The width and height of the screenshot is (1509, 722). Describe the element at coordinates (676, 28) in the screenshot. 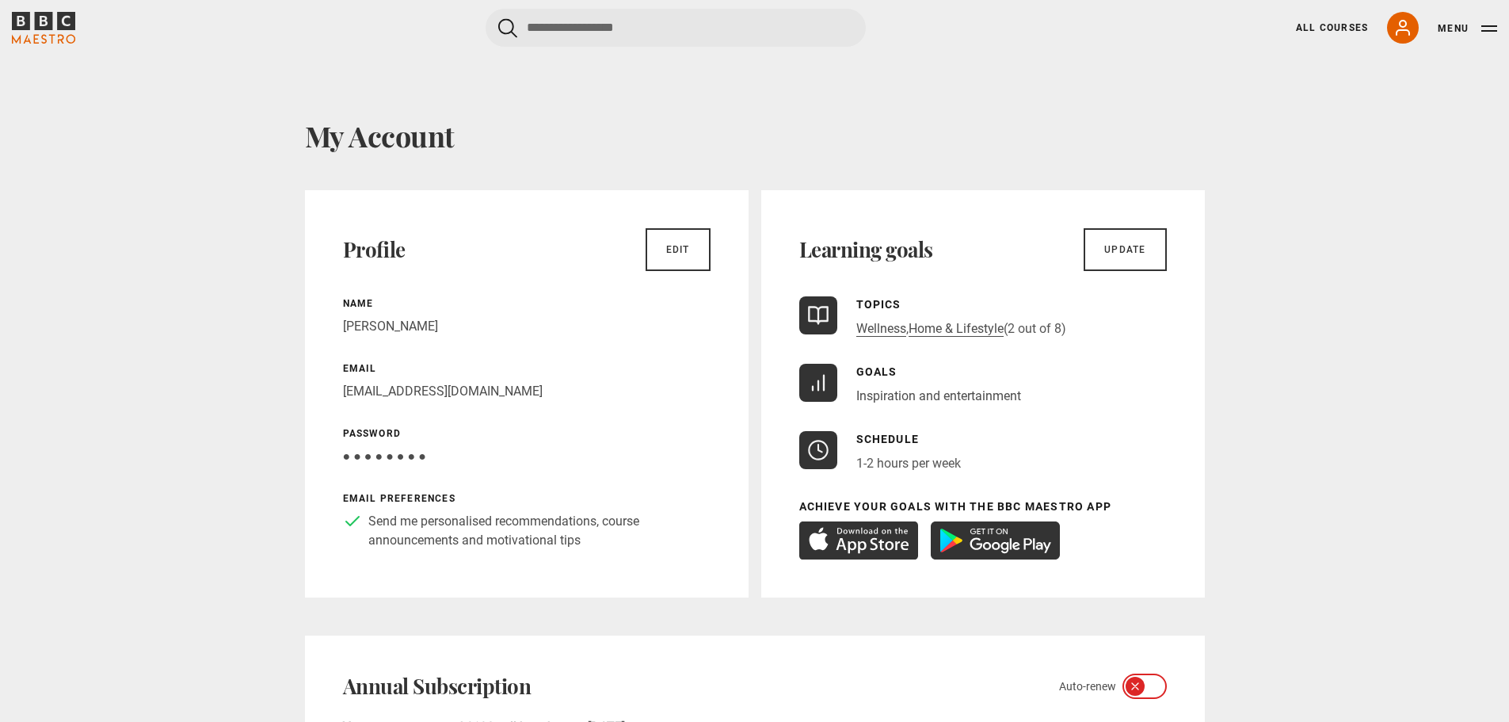

I see `input: Search` at that location.